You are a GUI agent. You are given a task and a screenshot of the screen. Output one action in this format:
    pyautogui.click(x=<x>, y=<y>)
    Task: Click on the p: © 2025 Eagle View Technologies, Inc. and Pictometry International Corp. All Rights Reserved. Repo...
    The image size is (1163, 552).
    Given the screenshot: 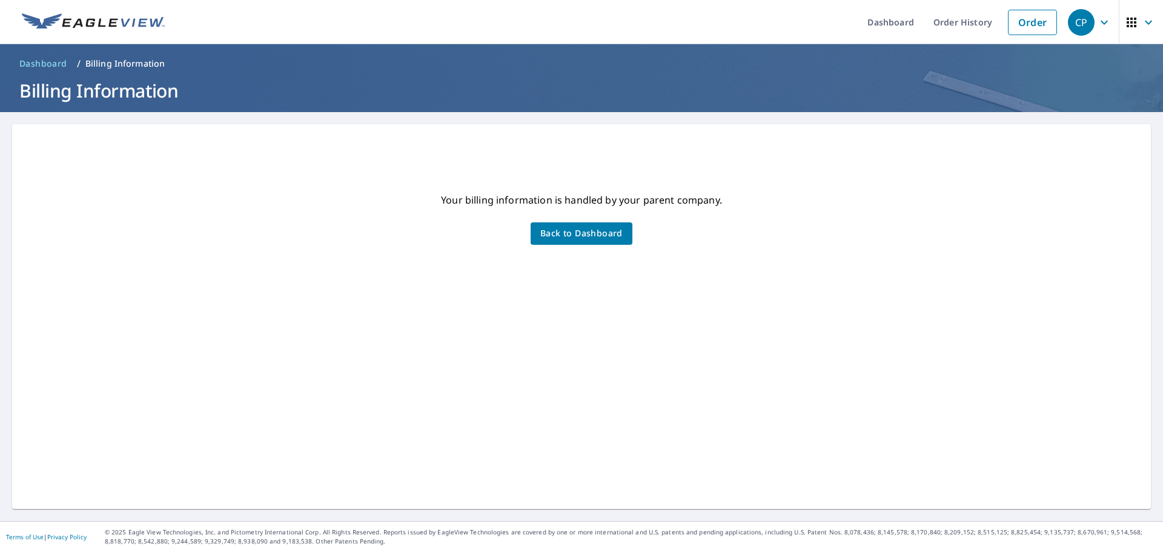 What is the action you would take?
    pyautogui.click(x=630, y=537)
    